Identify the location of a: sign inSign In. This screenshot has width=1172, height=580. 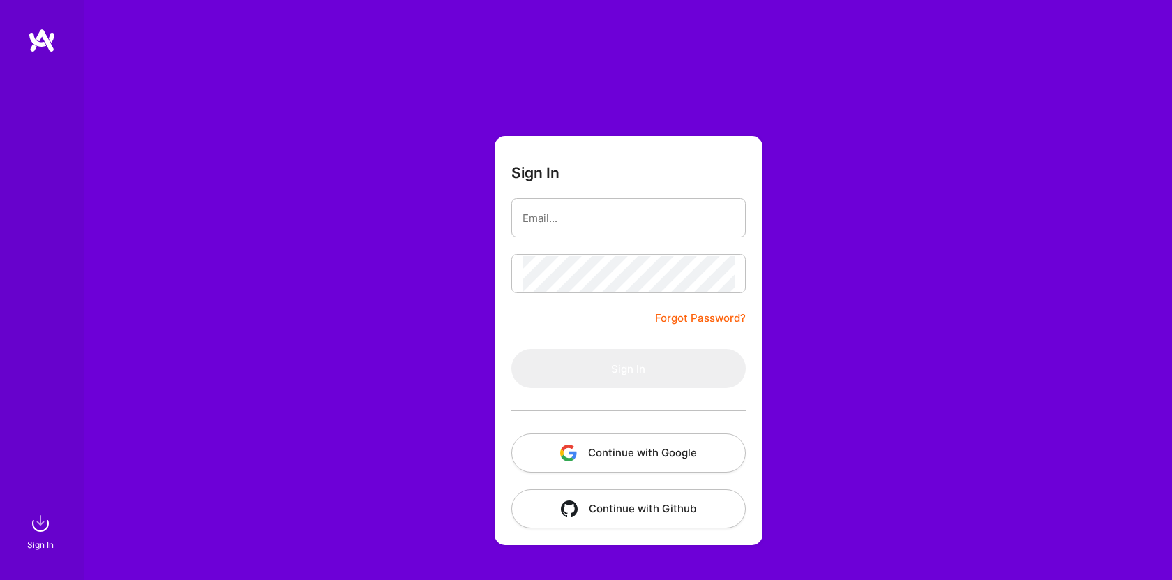
(42, 530).